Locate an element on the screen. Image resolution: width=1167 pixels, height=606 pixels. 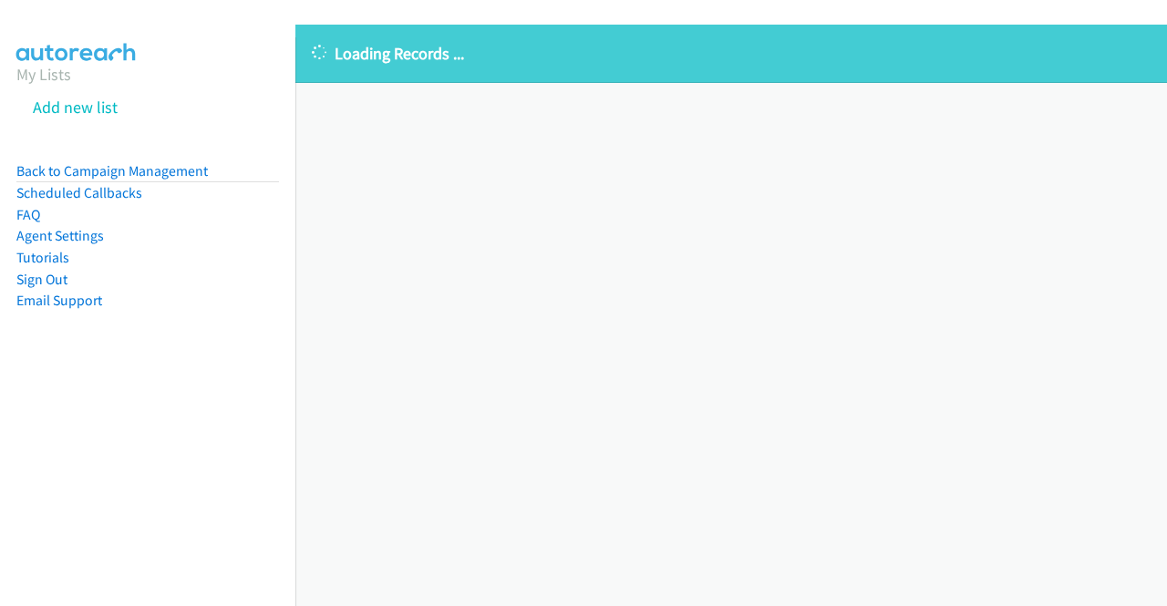
a: Email Support is located at coordinates (59, 300).